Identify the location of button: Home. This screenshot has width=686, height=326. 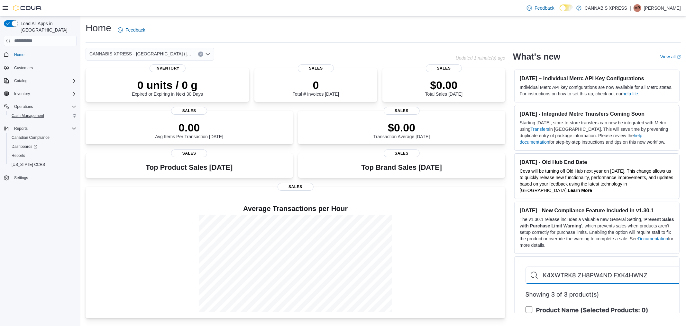
(40, 54).